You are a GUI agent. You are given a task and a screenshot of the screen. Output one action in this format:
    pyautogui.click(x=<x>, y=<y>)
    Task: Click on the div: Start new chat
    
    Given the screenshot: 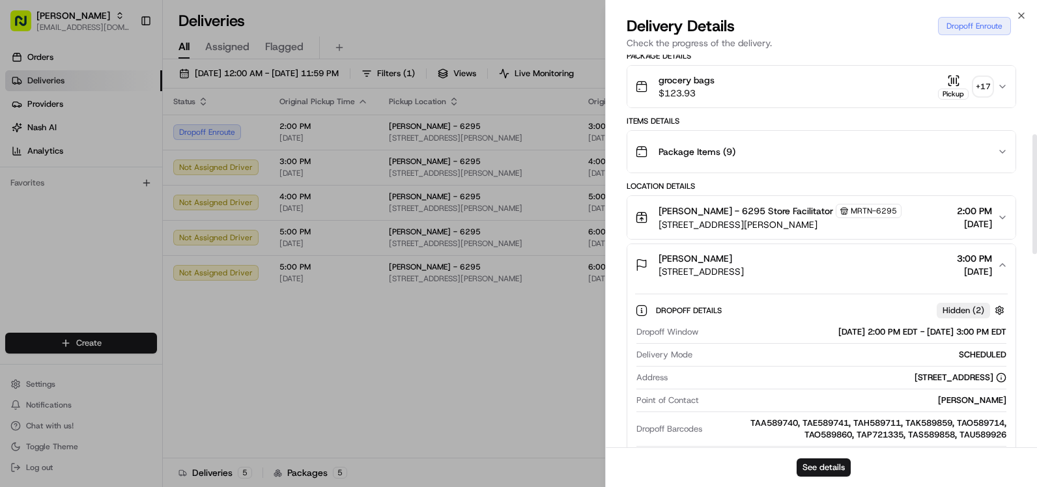 What is the action you would take?
    pyautogui.click(x=129, y=131)
    